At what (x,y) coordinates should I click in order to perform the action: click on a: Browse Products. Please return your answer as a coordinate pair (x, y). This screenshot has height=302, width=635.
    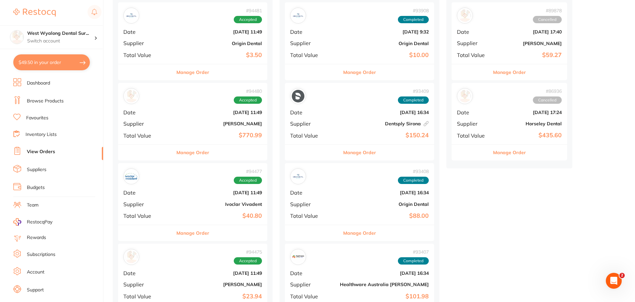
    Looking at the image, I should click on (45, 101).